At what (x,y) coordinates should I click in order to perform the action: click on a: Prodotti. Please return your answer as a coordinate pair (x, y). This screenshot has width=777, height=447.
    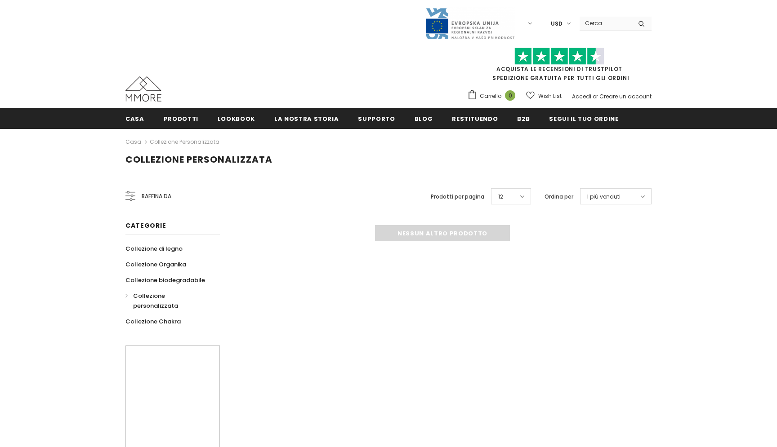
    Looking at the image, I should click on (181, 118).